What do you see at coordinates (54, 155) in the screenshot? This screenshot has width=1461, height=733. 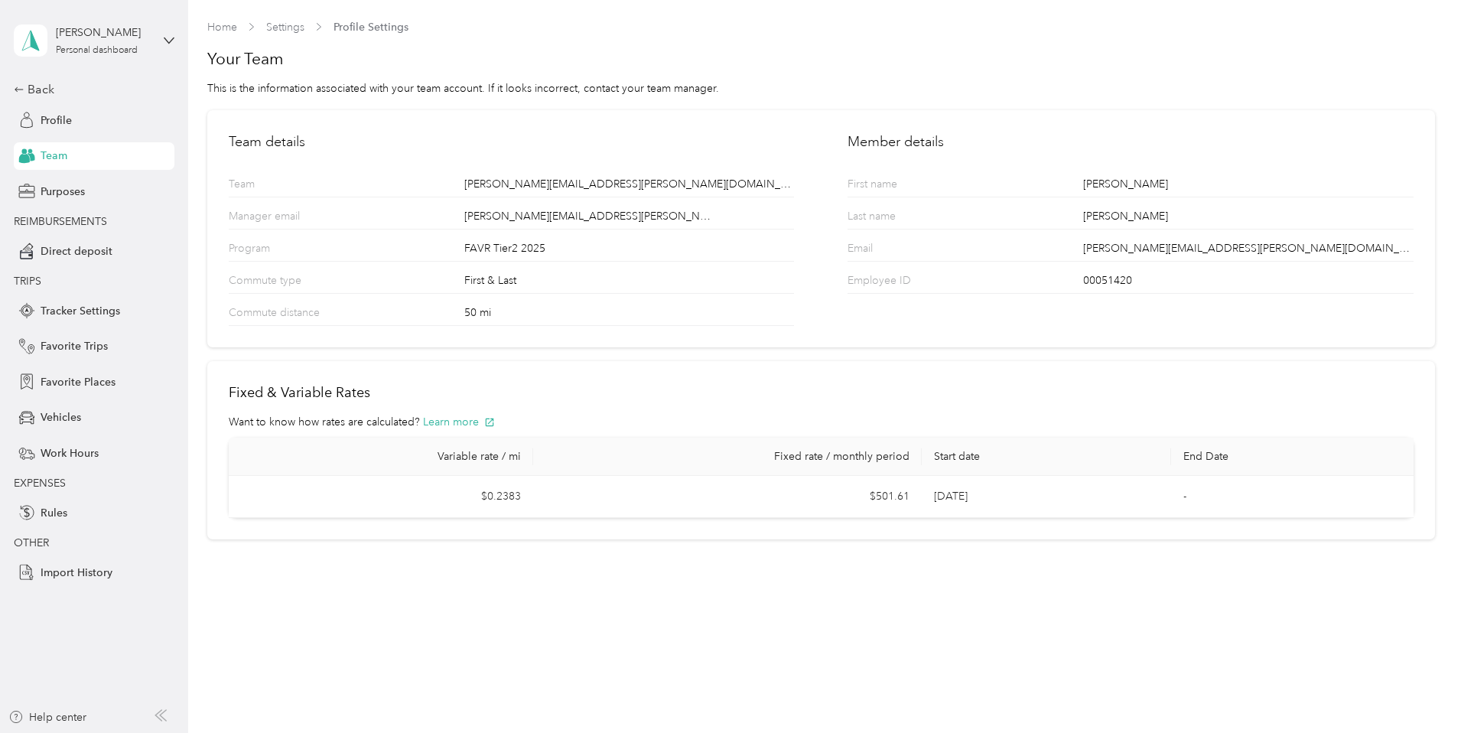 I see `span: Team` at bounding box center [54, 155].